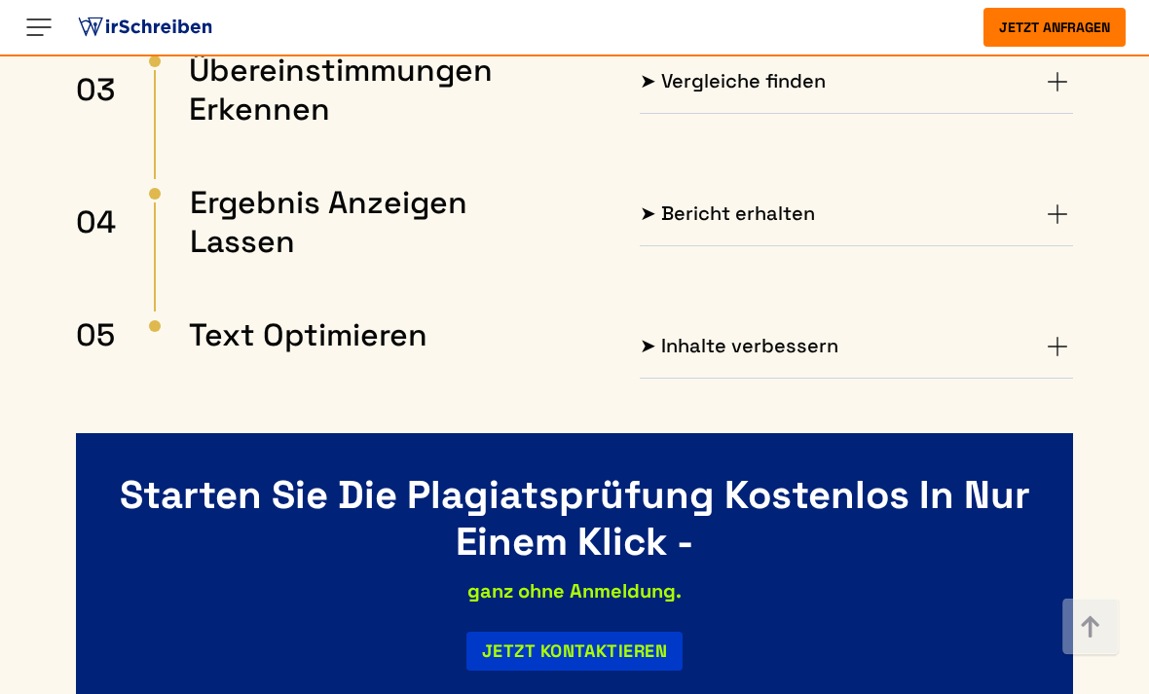 Image resolution: width=1149 pixels, height=694 pixels. I want to click on h3: Text optimieren, so click(282, 335).